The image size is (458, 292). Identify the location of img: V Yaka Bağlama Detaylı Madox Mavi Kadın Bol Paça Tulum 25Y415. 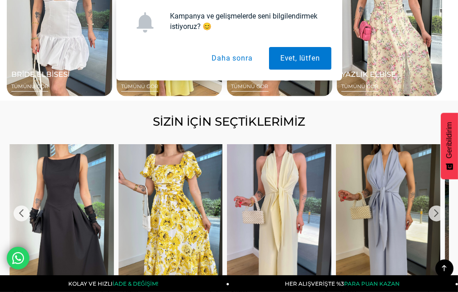
(388, 214).